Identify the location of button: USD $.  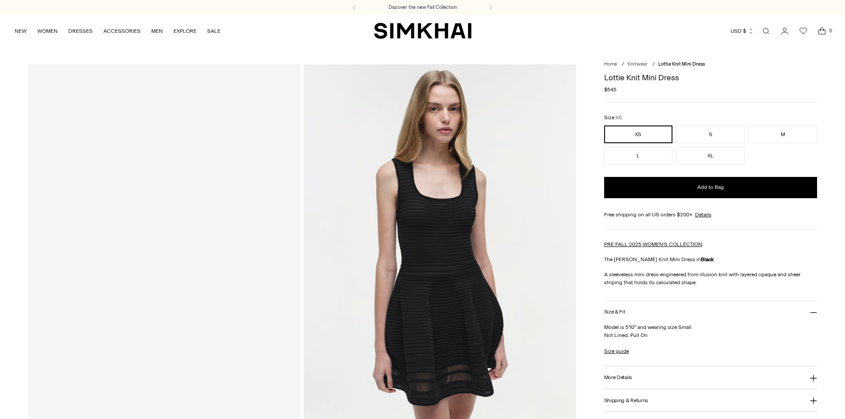
(742, 31).